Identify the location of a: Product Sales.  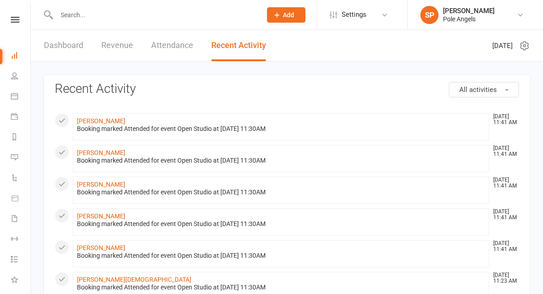
(21, 199).